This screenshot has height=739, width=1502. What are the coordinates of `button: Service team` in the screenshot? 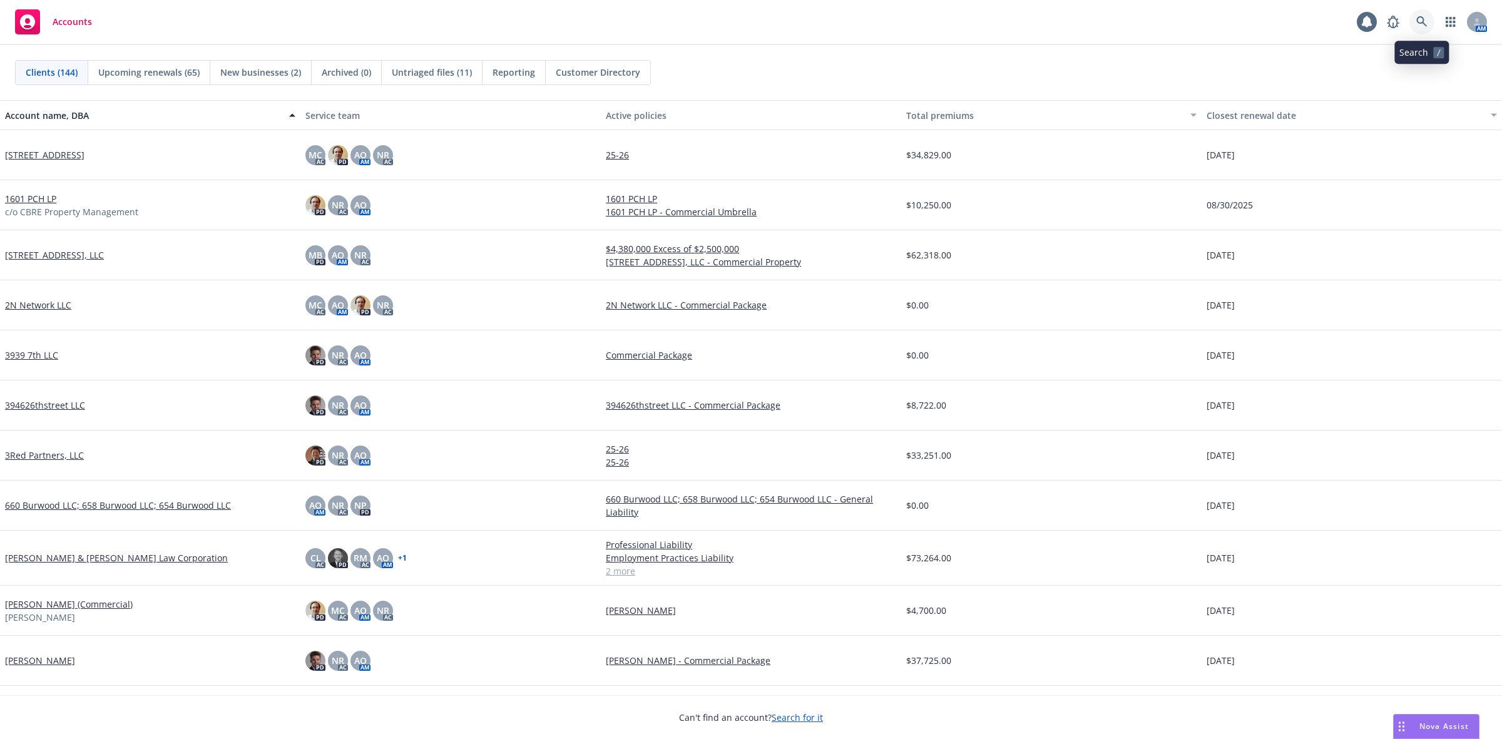 It's located at (451, 115).